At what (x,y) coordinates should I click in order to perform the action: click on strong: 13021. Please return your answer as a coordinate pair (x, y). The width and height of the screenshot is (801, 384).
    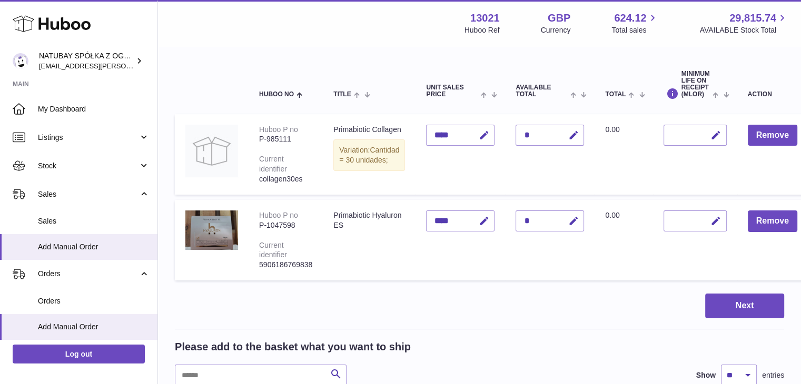
    Looking at the image, I should click on (485, 18).